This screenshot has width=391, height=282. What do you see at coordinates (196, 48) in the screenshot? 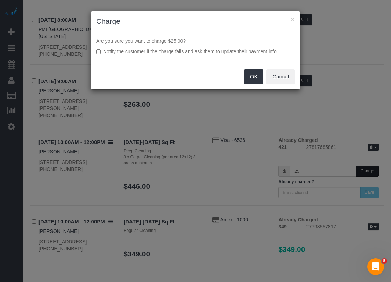
I see `div: Are you sure you want to charge $25.00?` at bounding box center [196, 48].